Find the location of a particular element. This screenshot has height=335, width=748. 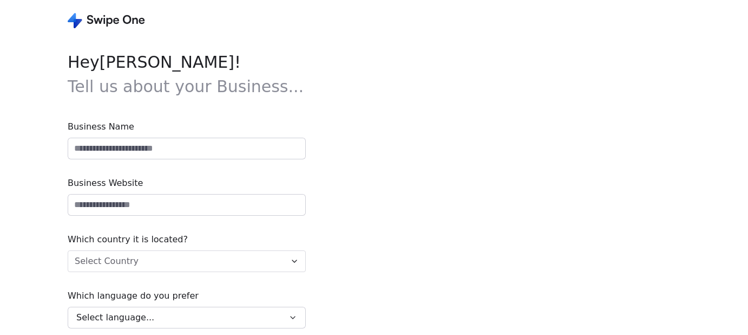

span: Which country it is located? is located at coordinates (187, 239).